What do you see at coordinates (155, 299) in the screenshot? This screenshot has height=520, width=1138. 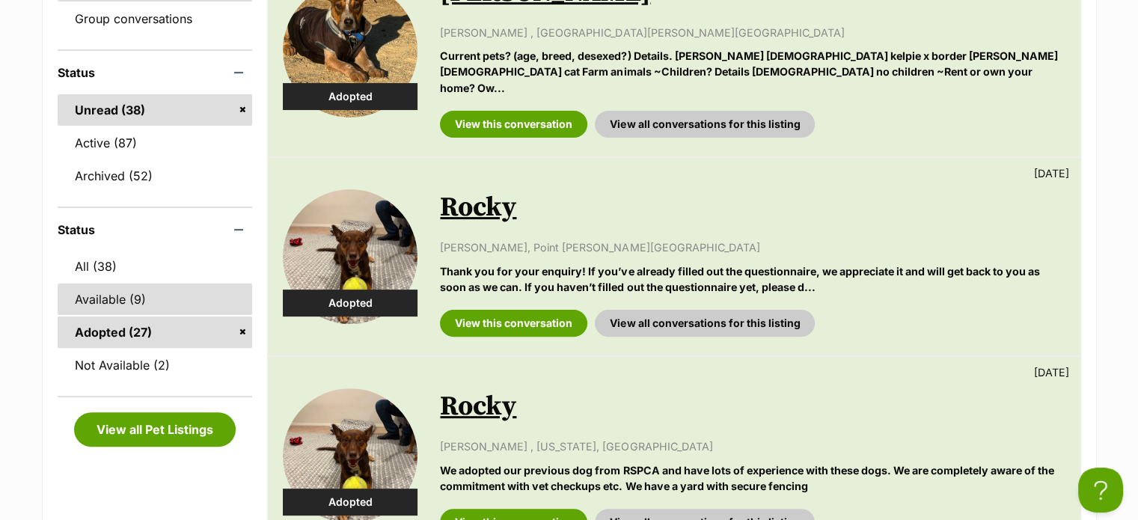 I see `a: Available (9)` at bounding box center [155, 299].